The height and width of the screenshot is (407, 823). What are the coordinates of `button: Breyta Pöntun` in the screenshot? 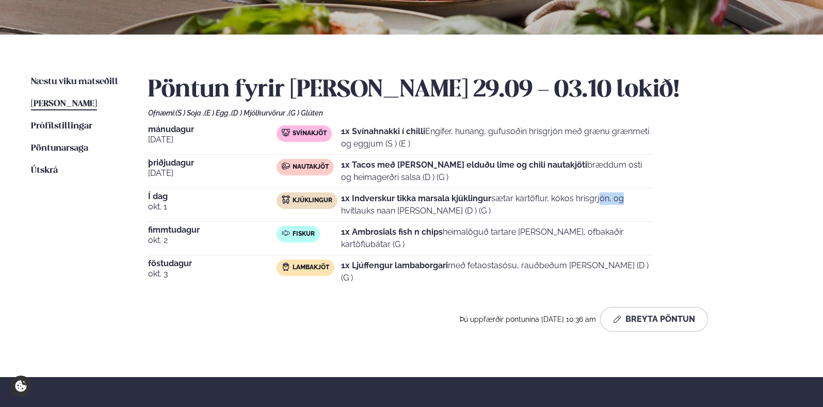 It's located at (654, 320).